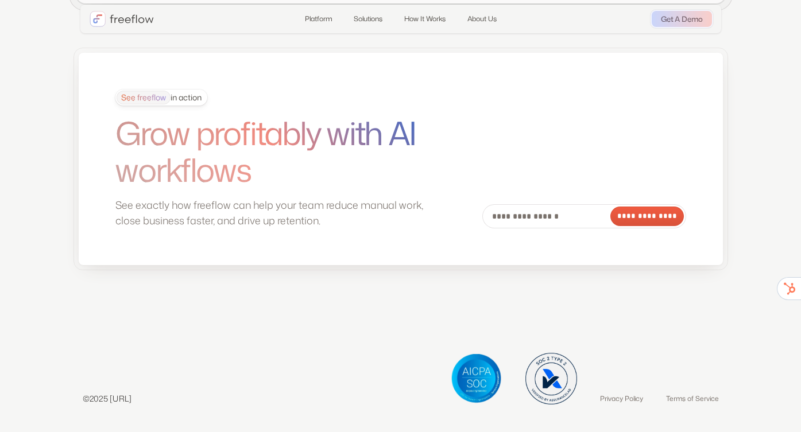 This screenshot has width=801, height=432. I want to click on a: Privacy Policy, so click(621, 399).